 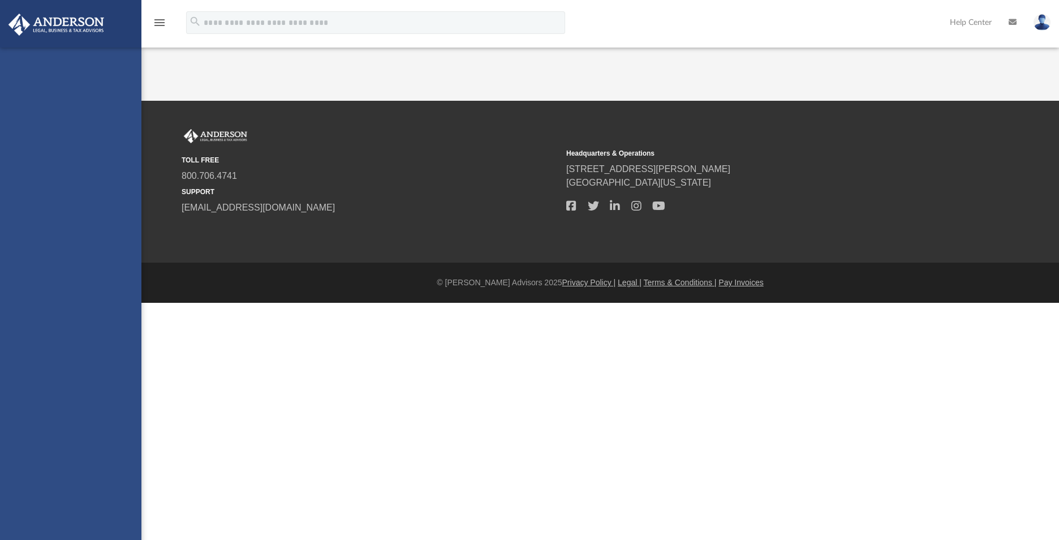 What do you see at coordinates (589, 282) in the screenshot?
I see `a: Privacy Policy |` at bounding box center [589, 282].